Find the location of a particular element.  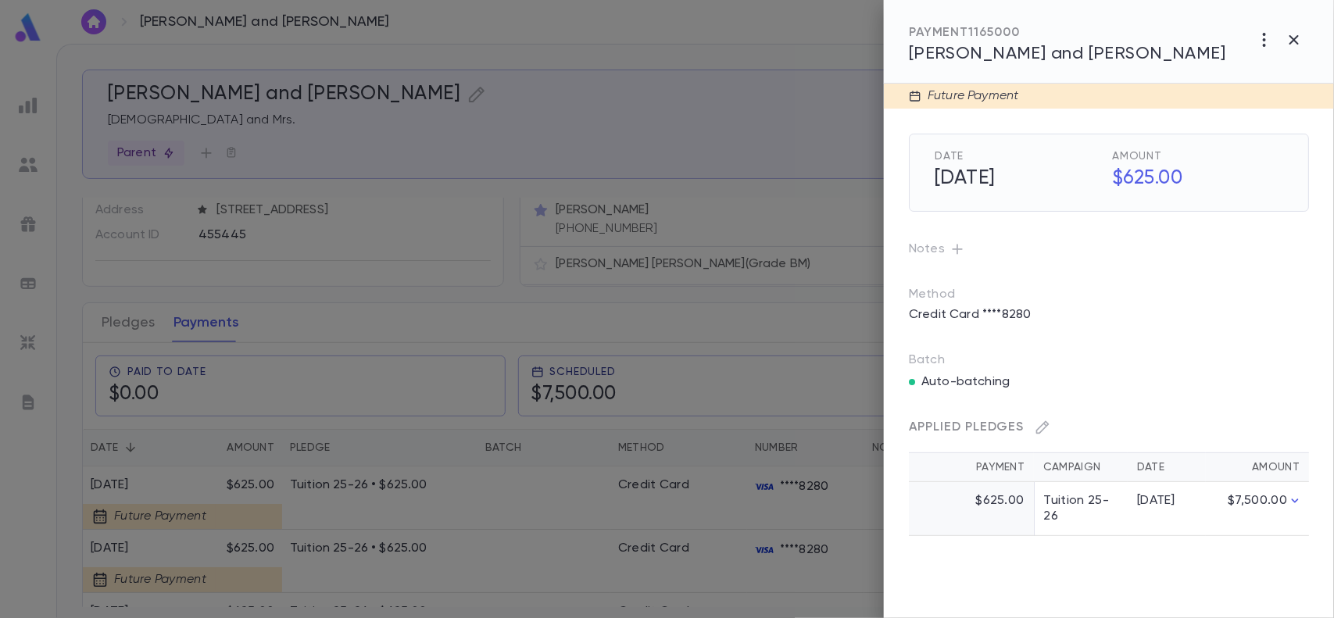

h5: $625.00 is located at coordinates (1192, 179).